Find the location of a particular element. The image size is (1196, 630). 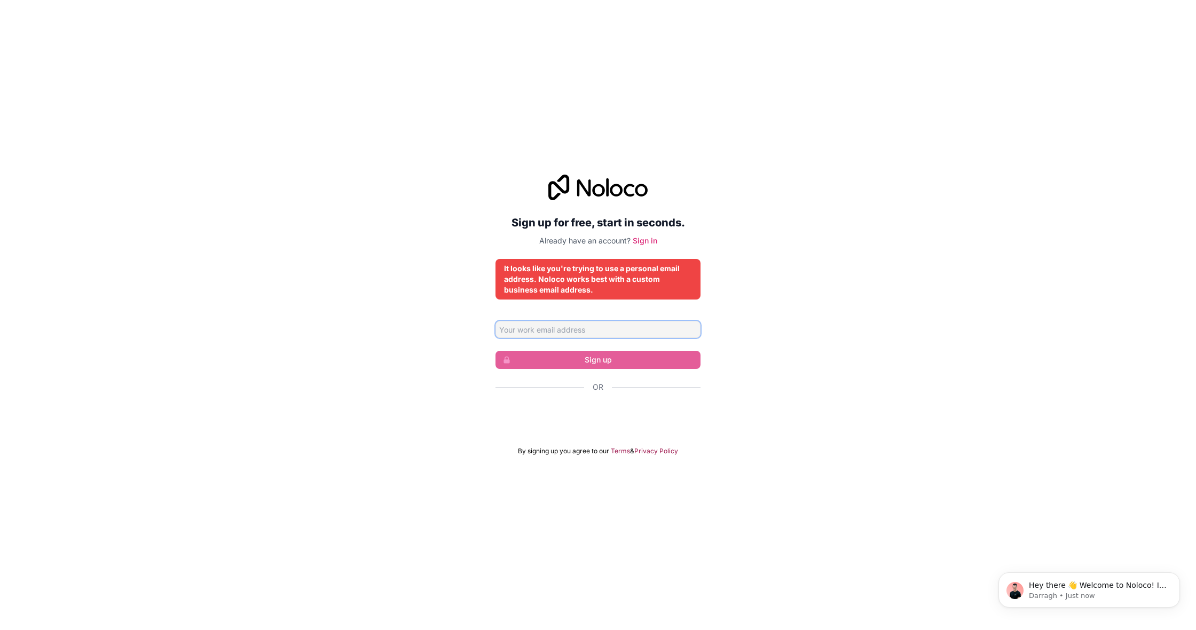

div: Se connecter avec Google. S'ouvre dans un nouvel onglet. is located at coordinates (598, 416).